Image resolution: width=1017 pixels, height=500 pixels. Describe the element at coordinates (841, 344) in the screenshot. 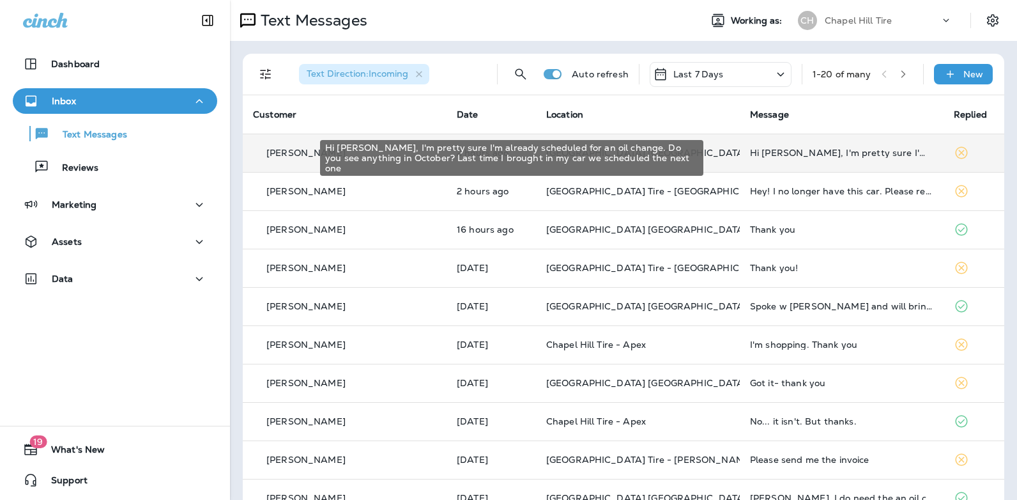

I see `div: I'm shopping. Thank you` at that location.